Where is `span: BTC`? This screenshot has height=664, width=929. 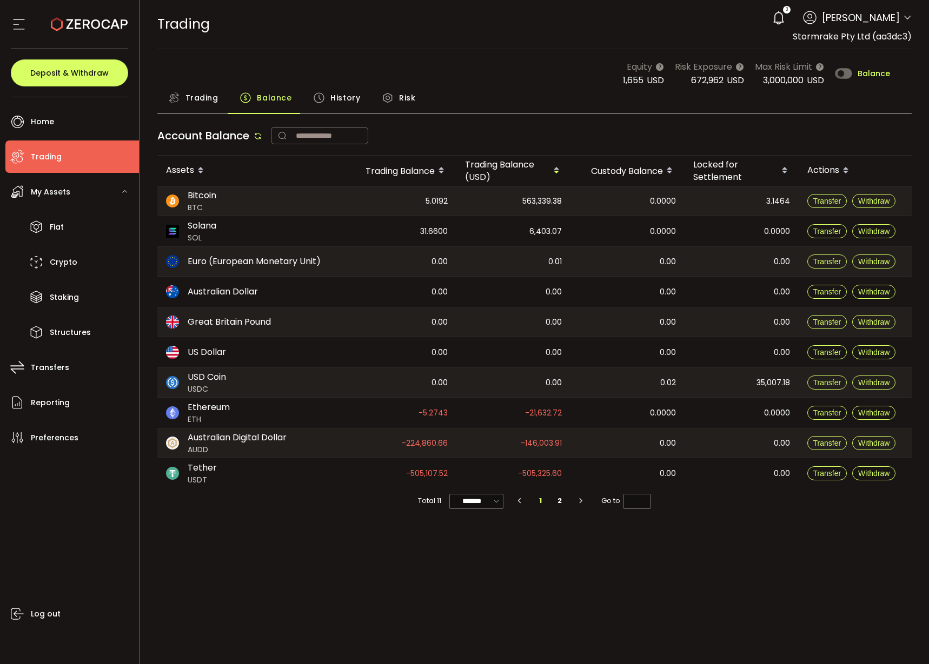 span: BTC is located at coordinates (202, 208).